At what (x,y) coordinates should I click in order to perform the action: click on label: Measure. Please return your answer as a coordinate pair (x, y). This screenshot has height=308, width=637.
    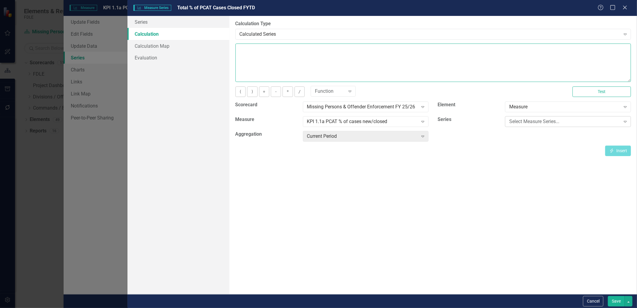
    Looking at the image, I should click on (267, 119).